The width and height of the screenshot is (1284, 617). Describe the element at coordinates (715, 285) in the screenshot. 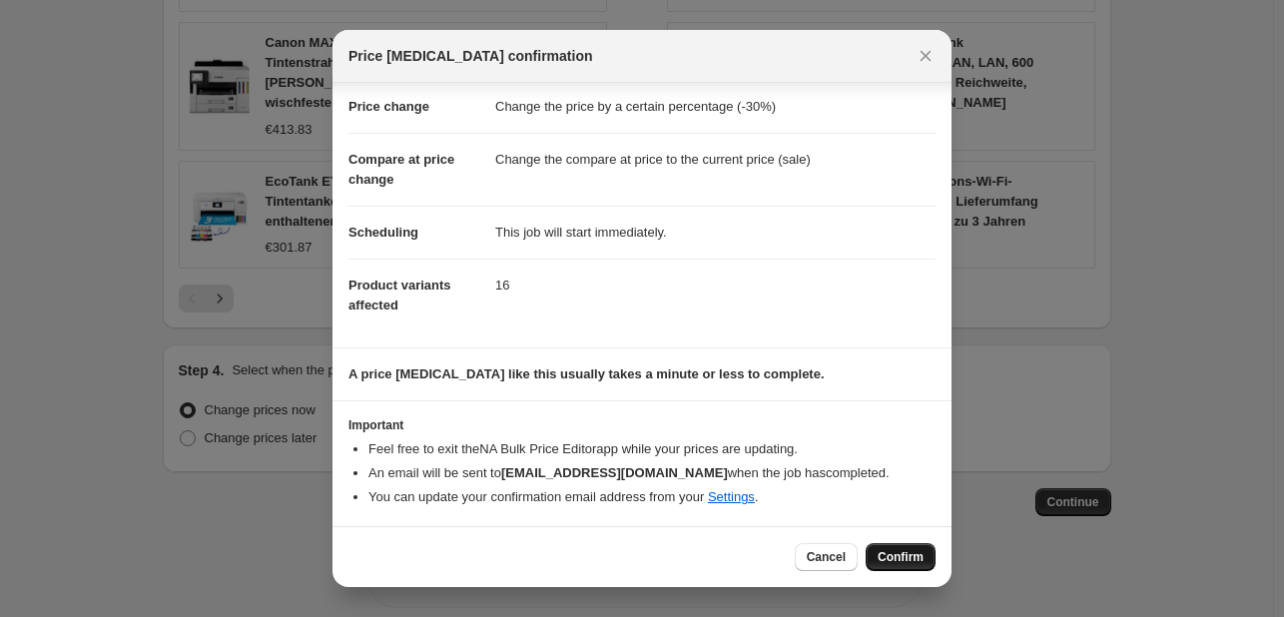

I see `dd: 16` at that location.